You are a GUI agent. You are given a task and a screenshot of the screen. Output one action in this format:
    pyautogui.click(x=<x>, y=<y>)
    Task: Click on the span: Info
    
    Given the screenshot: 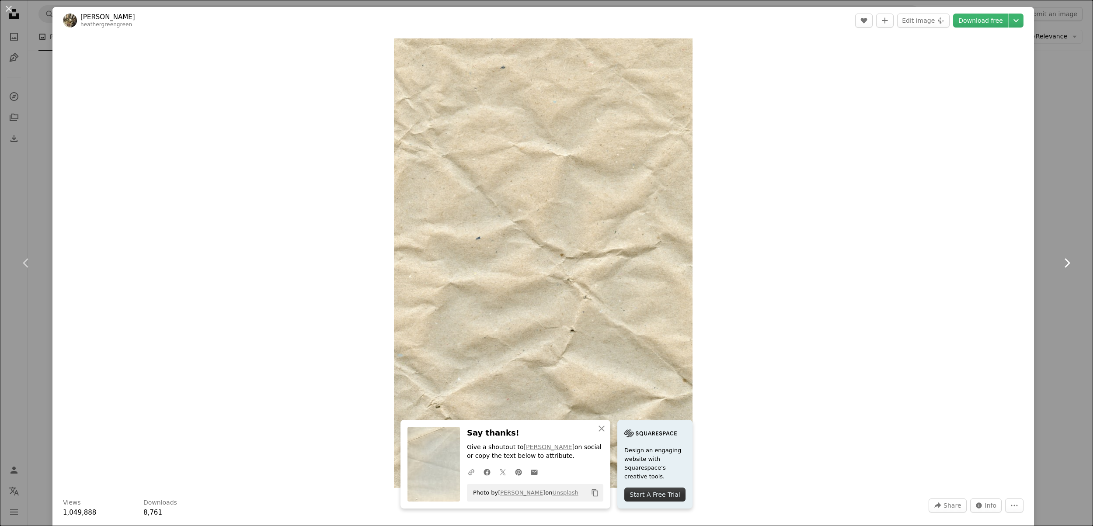 What is the action you would take?
    pyautogui.click(x=991, y=506)
    